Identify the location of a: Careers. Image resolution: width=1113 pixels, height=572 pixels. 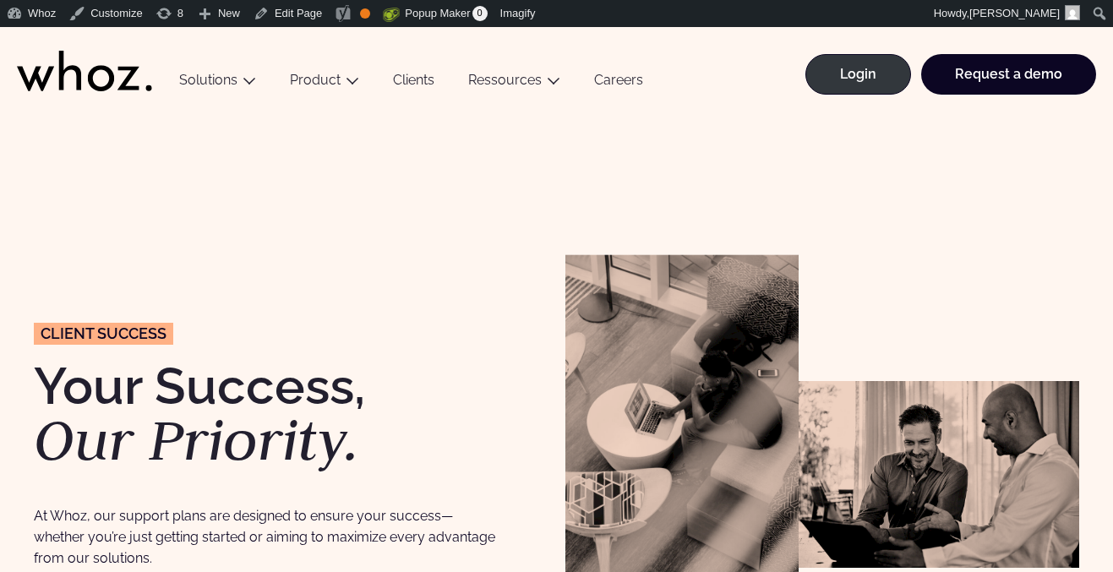
(619, 83).